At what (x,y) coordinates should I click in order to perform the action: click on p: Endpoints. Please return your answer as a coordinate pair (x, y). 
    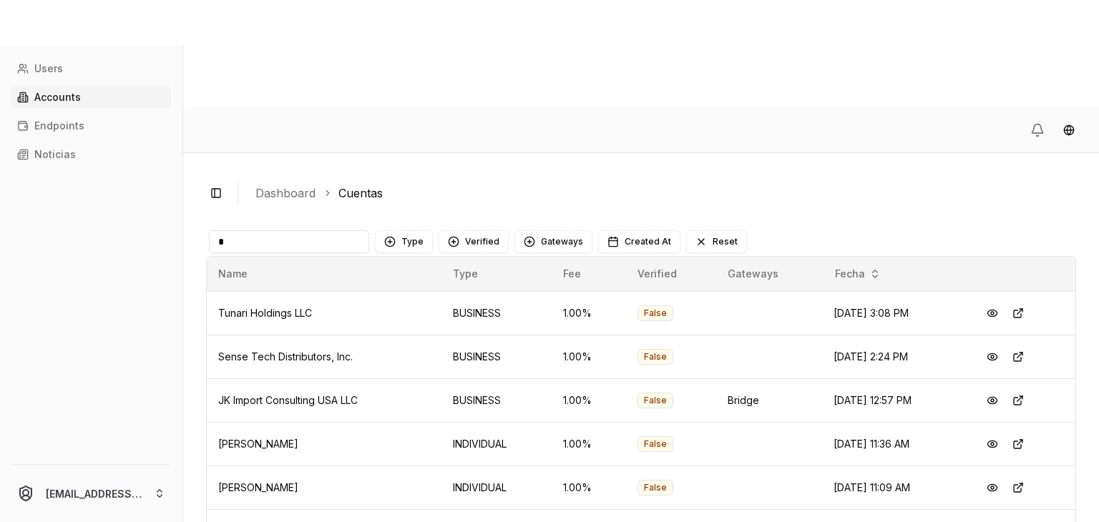
    Looking at the image, I should click on (59, 126).